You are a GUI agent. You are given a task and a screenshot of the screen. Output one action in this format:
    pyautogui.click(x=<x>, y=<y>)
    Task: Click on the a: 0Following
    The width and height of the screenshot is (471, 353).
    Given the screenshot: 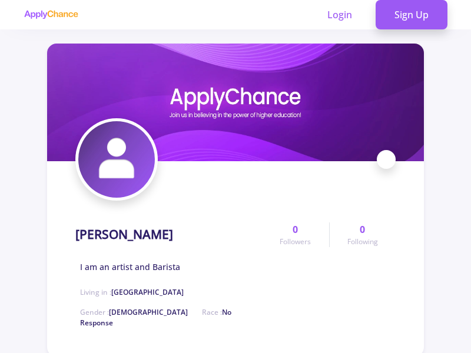 What is the action you would take?
    pyautogui.click(x=362, y=235)
    